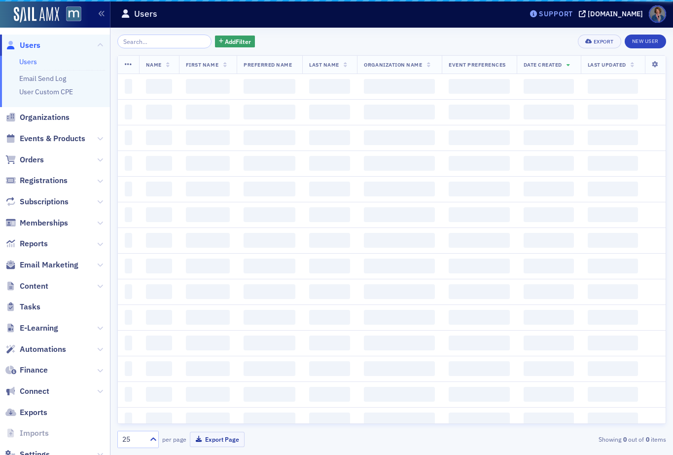 The width and height of the screenshot is (673, 455). What do you see at coordinates (393, 65) in the screenshot?
I see `span: Organization Name` at bounding box center [393, 65].